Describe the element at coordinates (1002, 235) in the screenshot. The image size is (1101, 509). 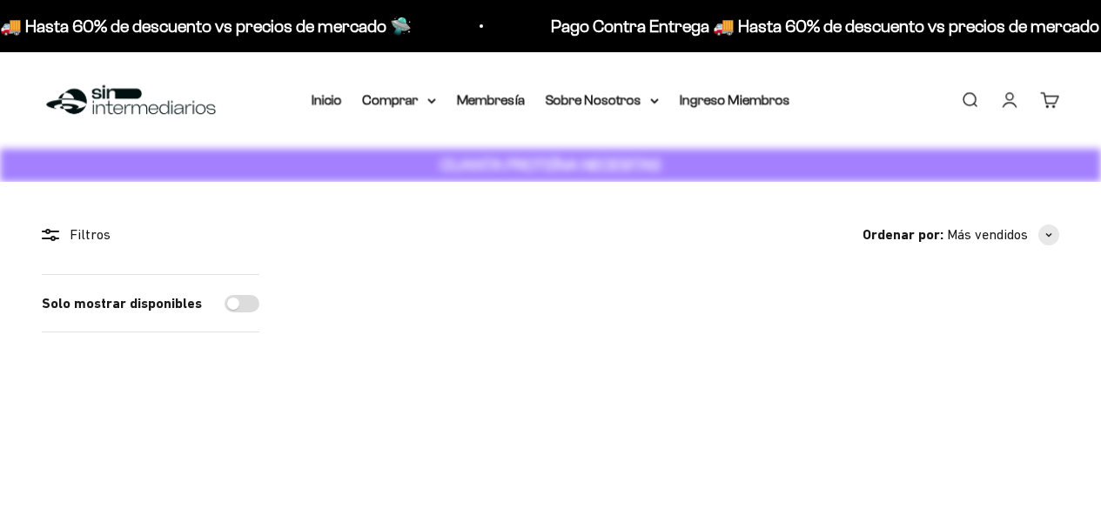
I see `button: Más vendidos` at that location.